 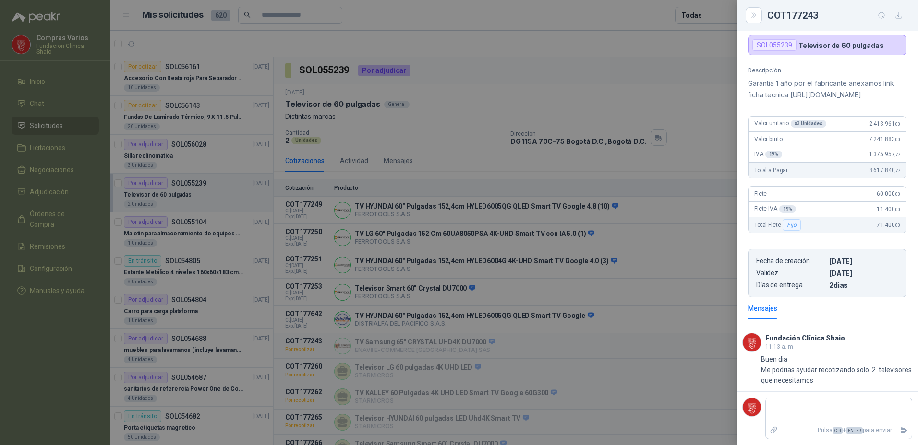 What do you see at coordinates (888, 225) in the screenshot?
I see `span: 71.400` at bounding box center [888, 225].